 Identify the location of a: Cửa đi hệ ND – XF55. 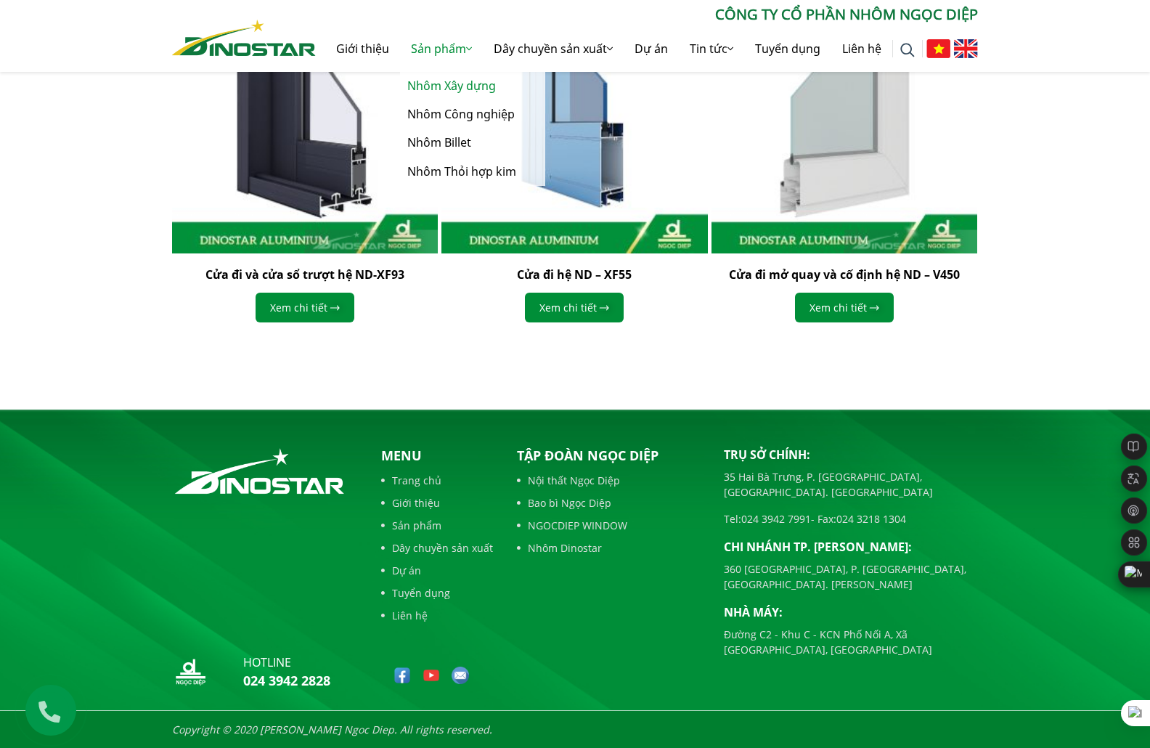
(574, 274).